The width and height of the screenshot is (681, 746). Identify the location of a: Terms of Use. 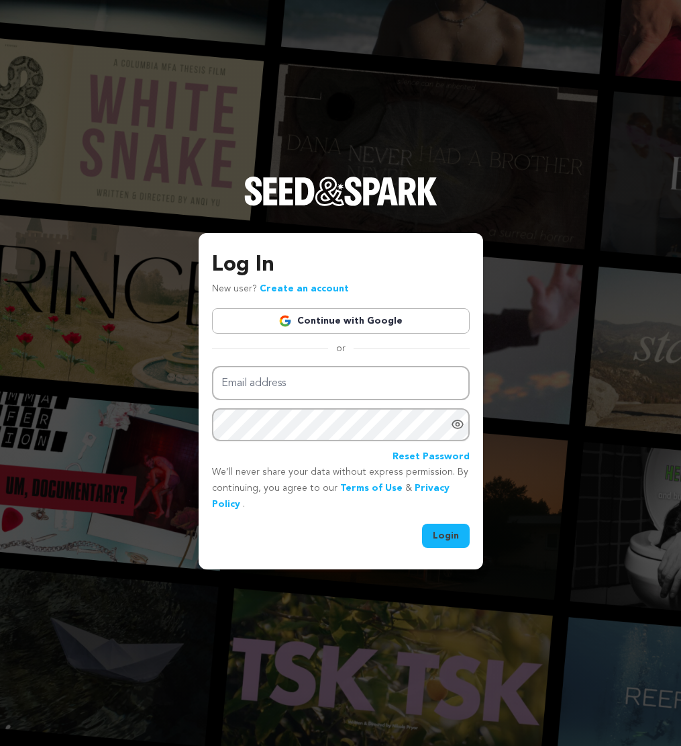
(371, 488).